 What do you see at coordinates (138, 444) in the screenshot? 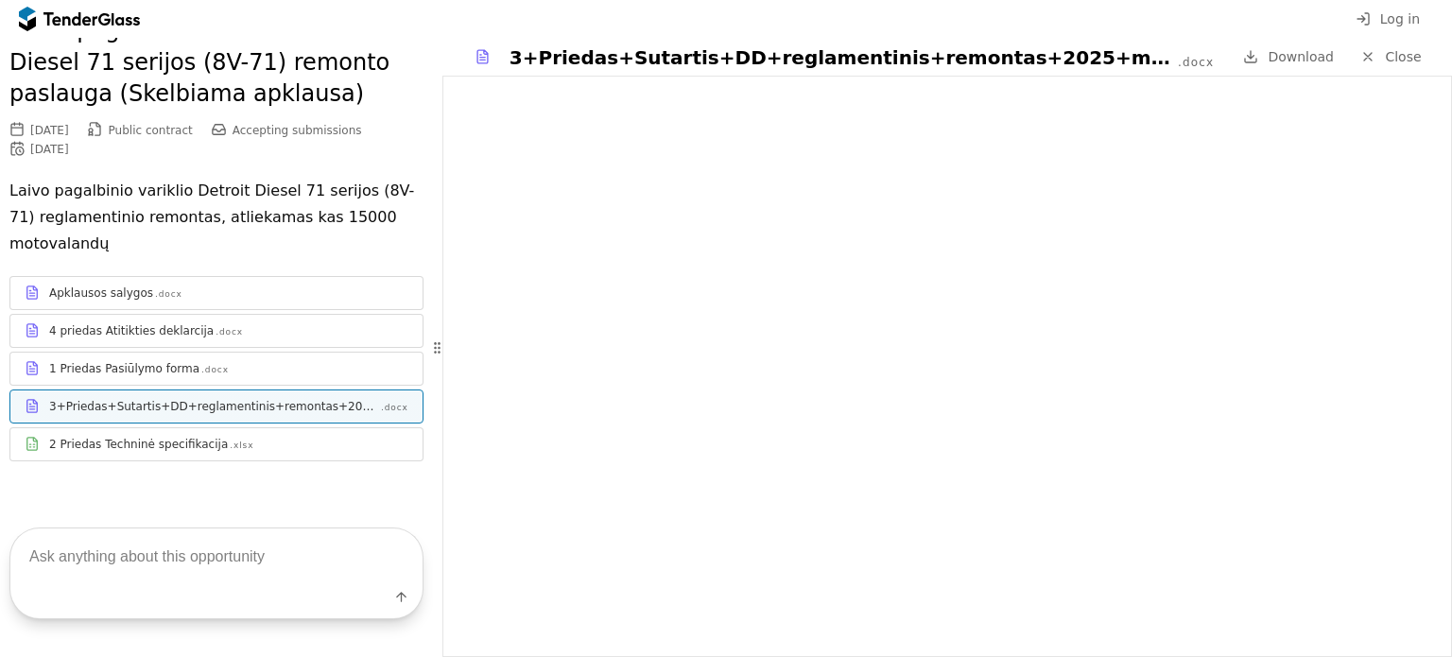
I see `div: 2 Priedas Techninė specifikacija` at bounding box center [138, 444].